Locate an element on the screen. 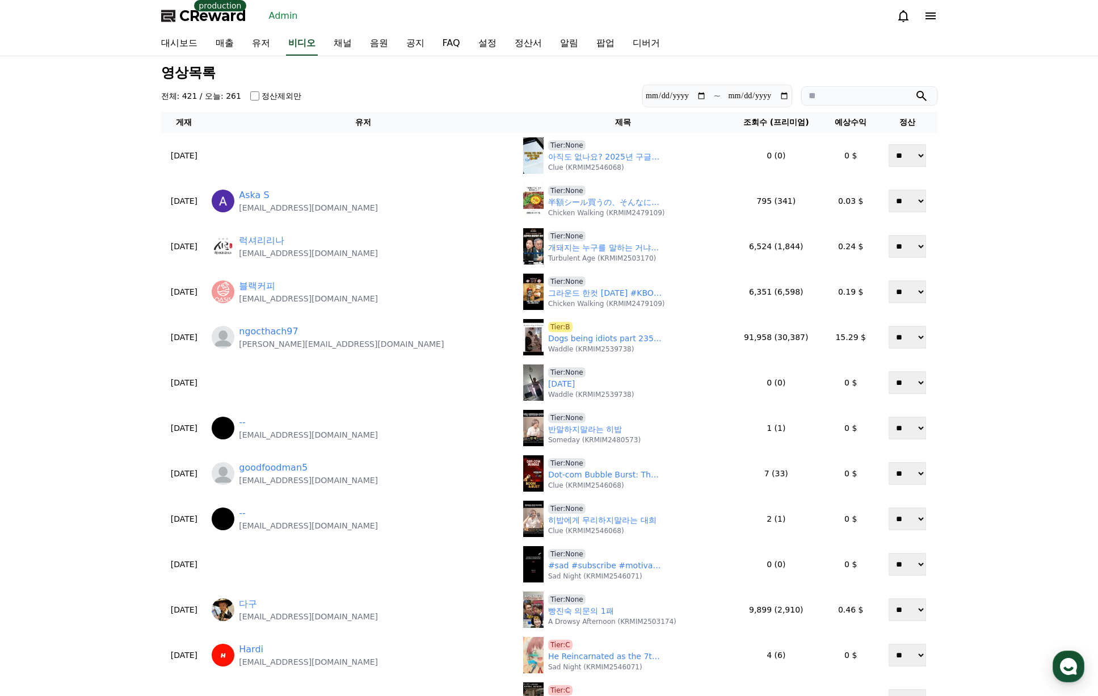  img: https://cdn.creward.net/profile/user/profile_blank.webp is located at coordinates (223, 473).